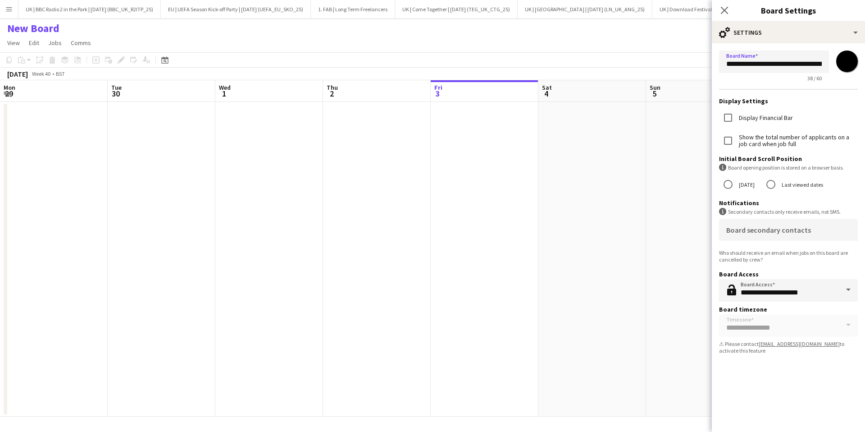  I want to click on a: Jobs, so click(55, 43).